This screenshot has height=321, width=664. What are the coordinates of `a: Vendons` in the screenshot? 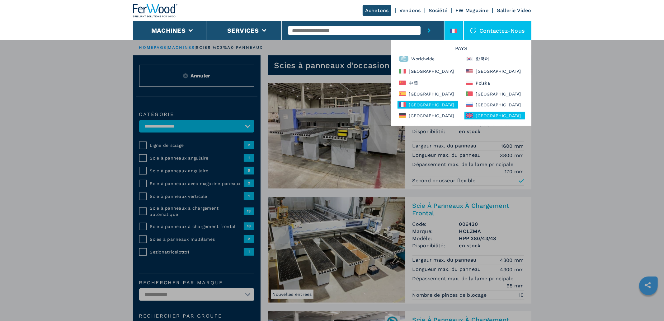 It's located at (410, 10).